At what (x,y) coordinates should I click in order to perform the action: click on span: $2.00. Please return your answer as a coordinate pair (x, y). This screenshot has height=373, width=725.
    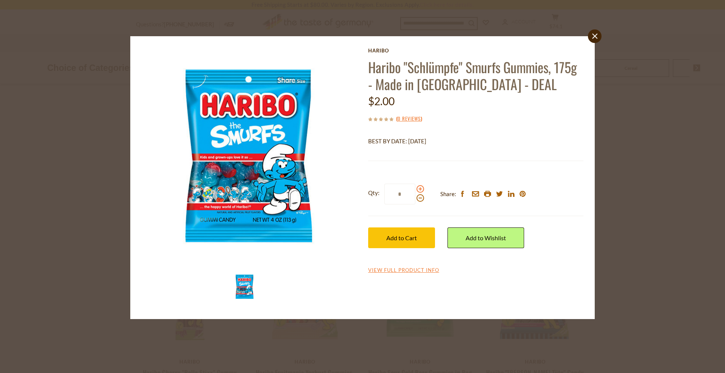
    Looking at the image, I should click on (381, 101).